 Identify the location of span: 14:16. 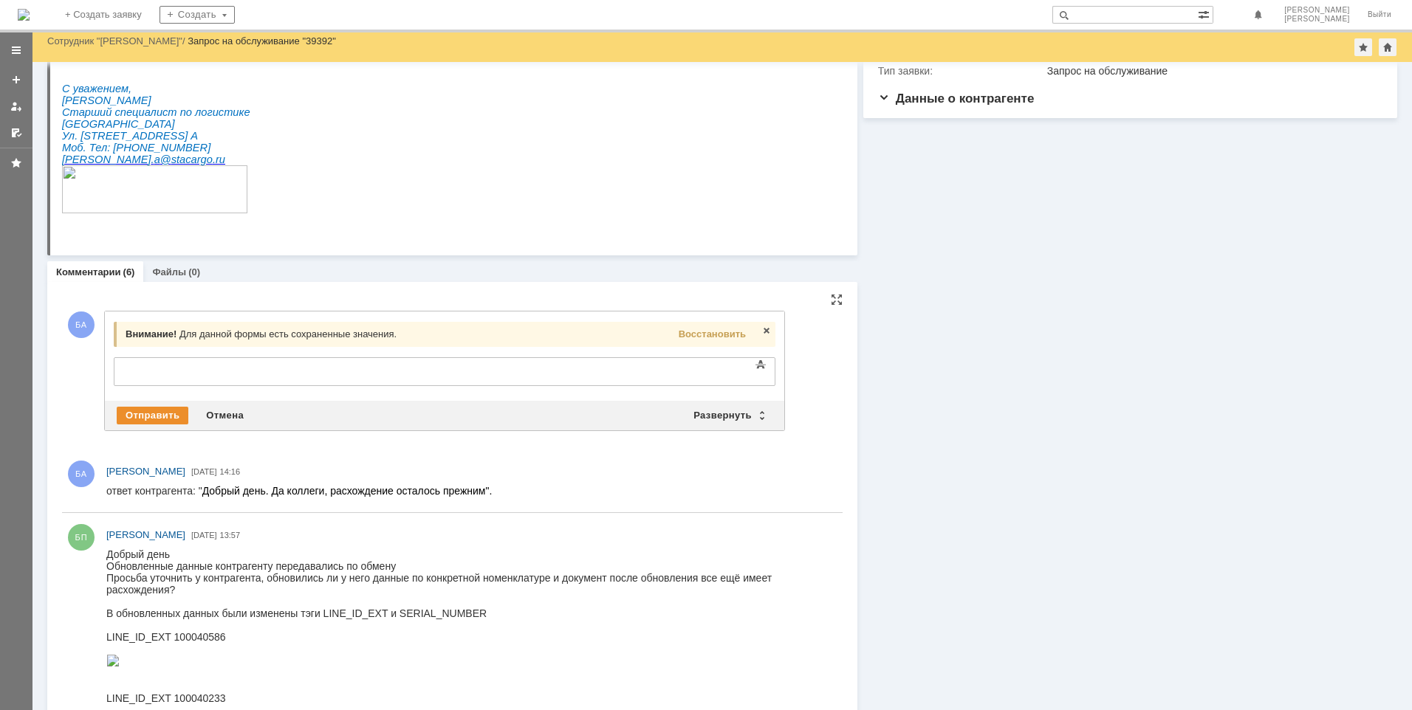
(230, 472).